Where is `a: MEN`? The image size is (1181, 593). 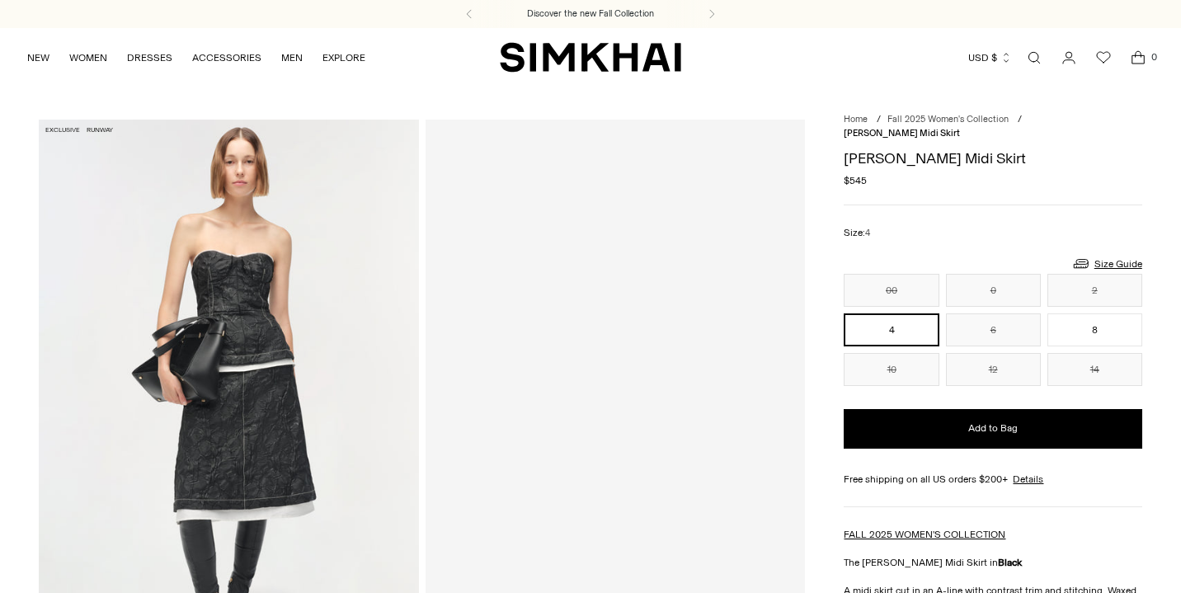 a: MEN is located at coordinates (292, 58).